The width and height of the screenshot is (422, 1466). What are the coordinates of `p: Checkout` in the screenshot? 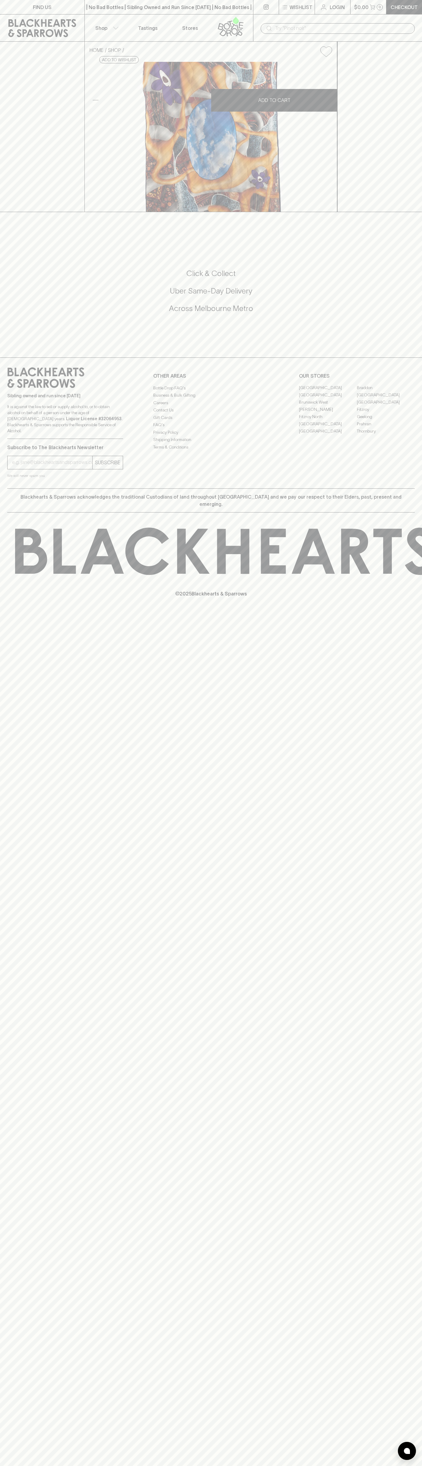 It's located at (404, 7).